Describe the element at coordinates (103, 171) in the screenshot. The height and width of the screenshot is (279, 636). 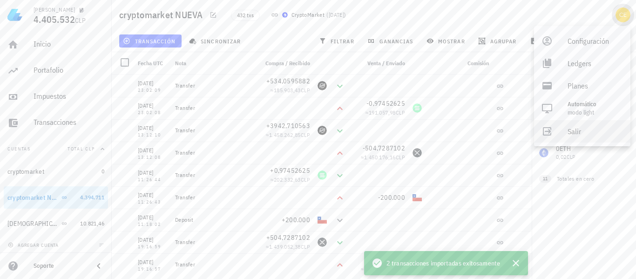
I see `span: 0` at that location.